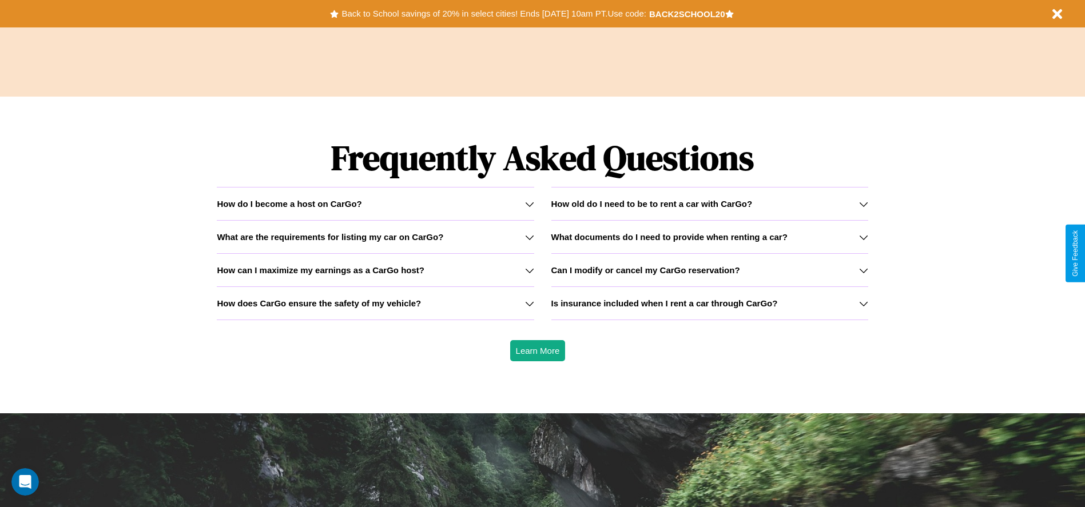 Image resolution: width=1085 pixels, height=507 pixels. Describe the element at coordinates (664, 303) in the screenshot. I see `h3: Is insurance included when I rent a car through CarGo?` at that location.